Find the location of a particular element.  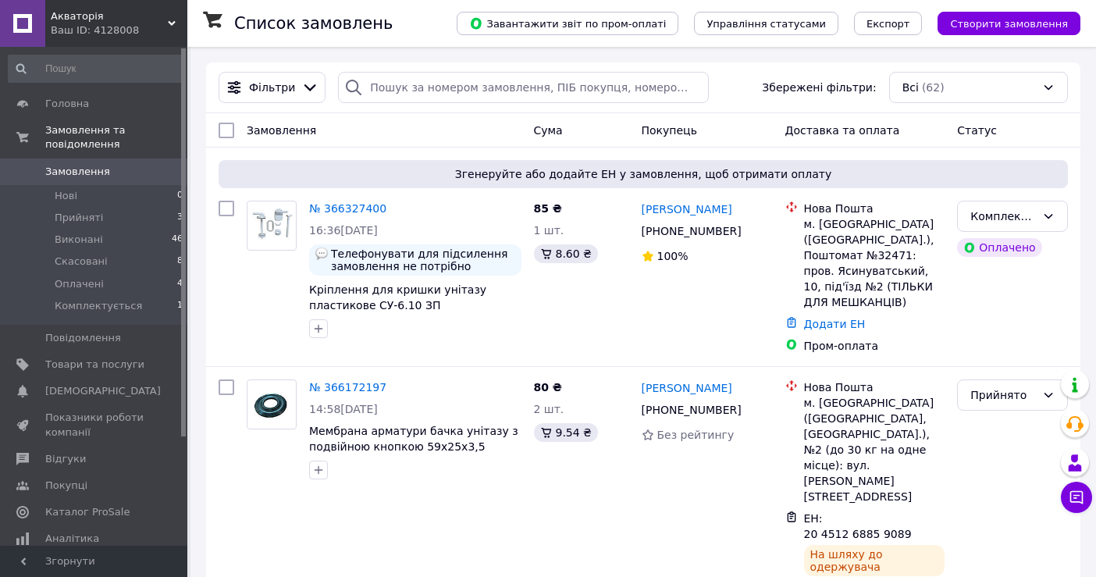

span: 46 is located at coordinates (177, 240).